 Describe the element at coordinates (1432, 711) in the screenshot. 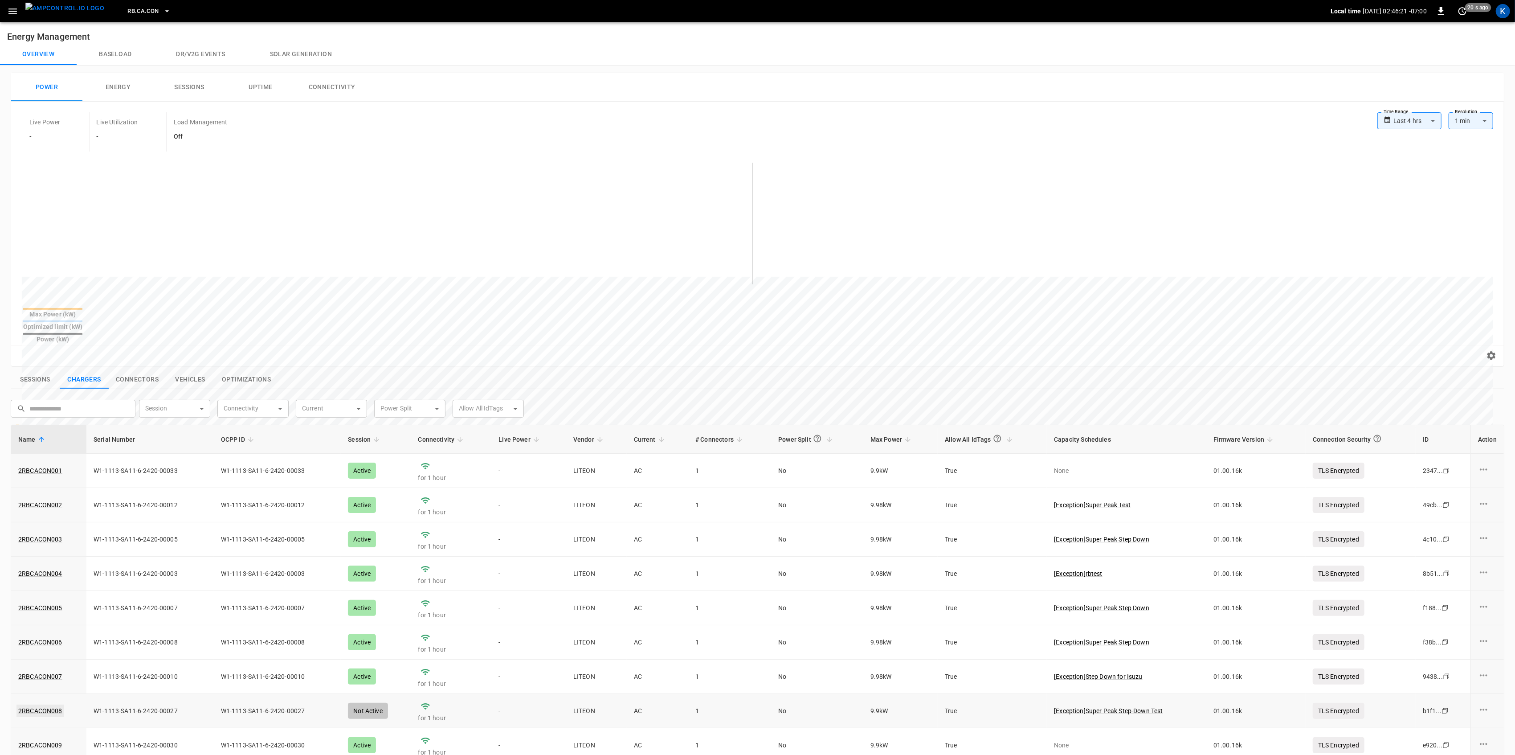

I see `div: b1f1 ...` at that location.